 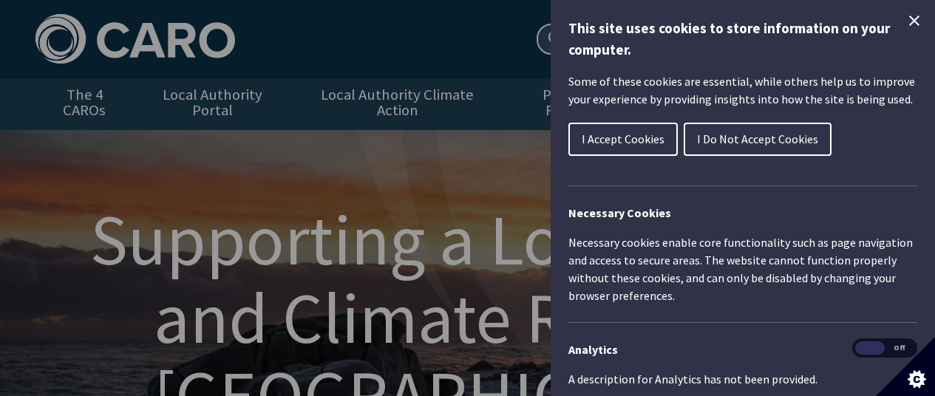 What do you see at coordinates (915, 21) in the screenshot?
I see `button: Close Cookie Control` at bounding box center [915, 21].